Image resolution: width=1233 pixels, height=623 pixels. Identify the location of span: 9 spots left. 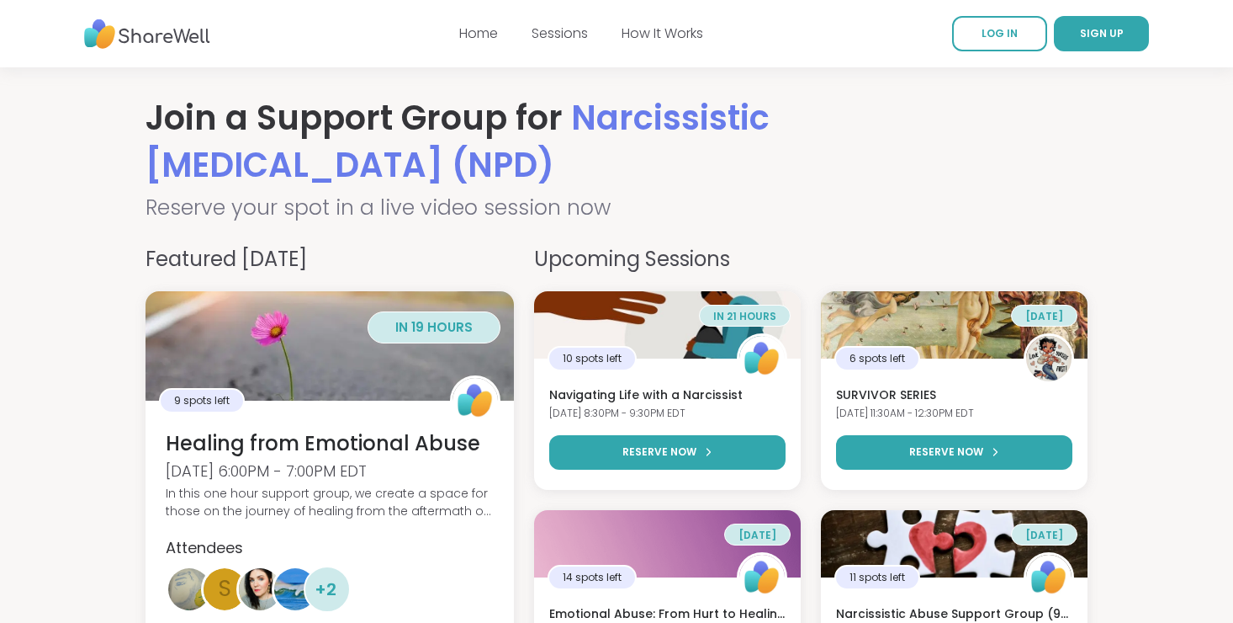
(202, 400).